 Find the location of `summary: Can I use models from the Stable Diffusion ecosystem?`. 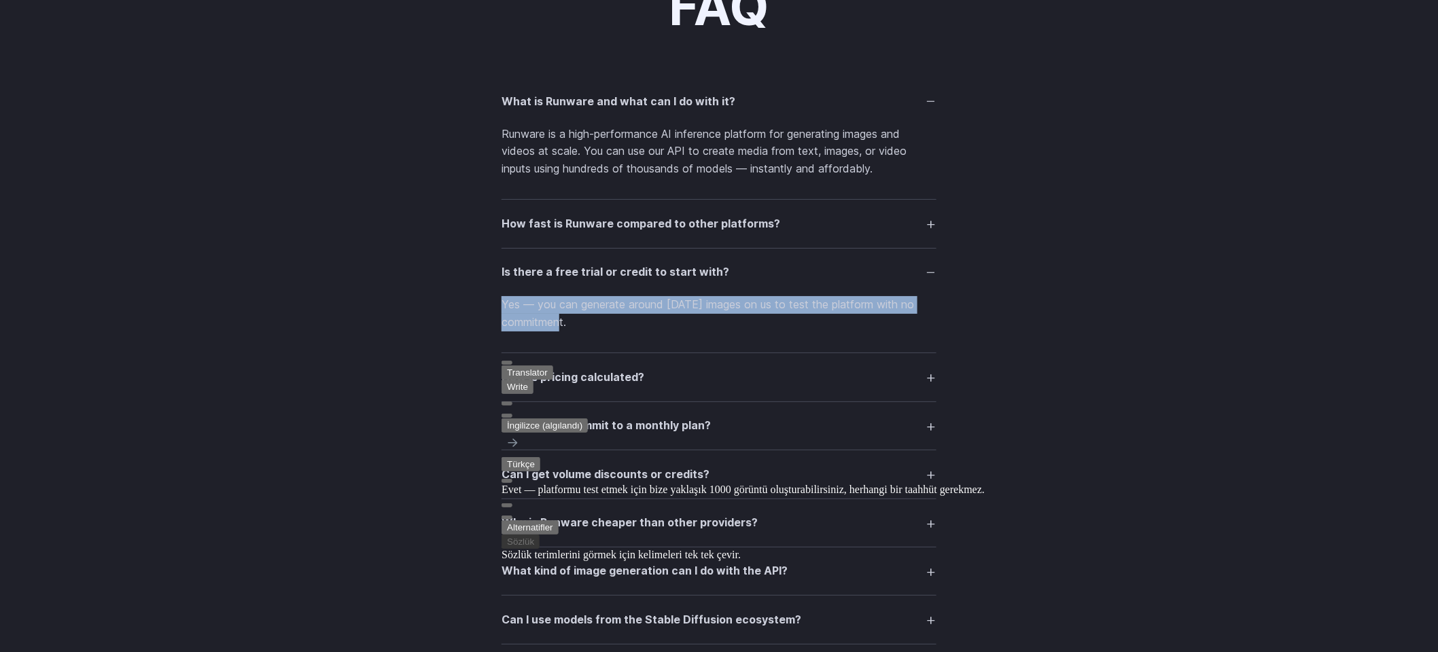

summary: Can I use models from the Stable Diffusion ecosystem? is located at coordinates (719, 620).